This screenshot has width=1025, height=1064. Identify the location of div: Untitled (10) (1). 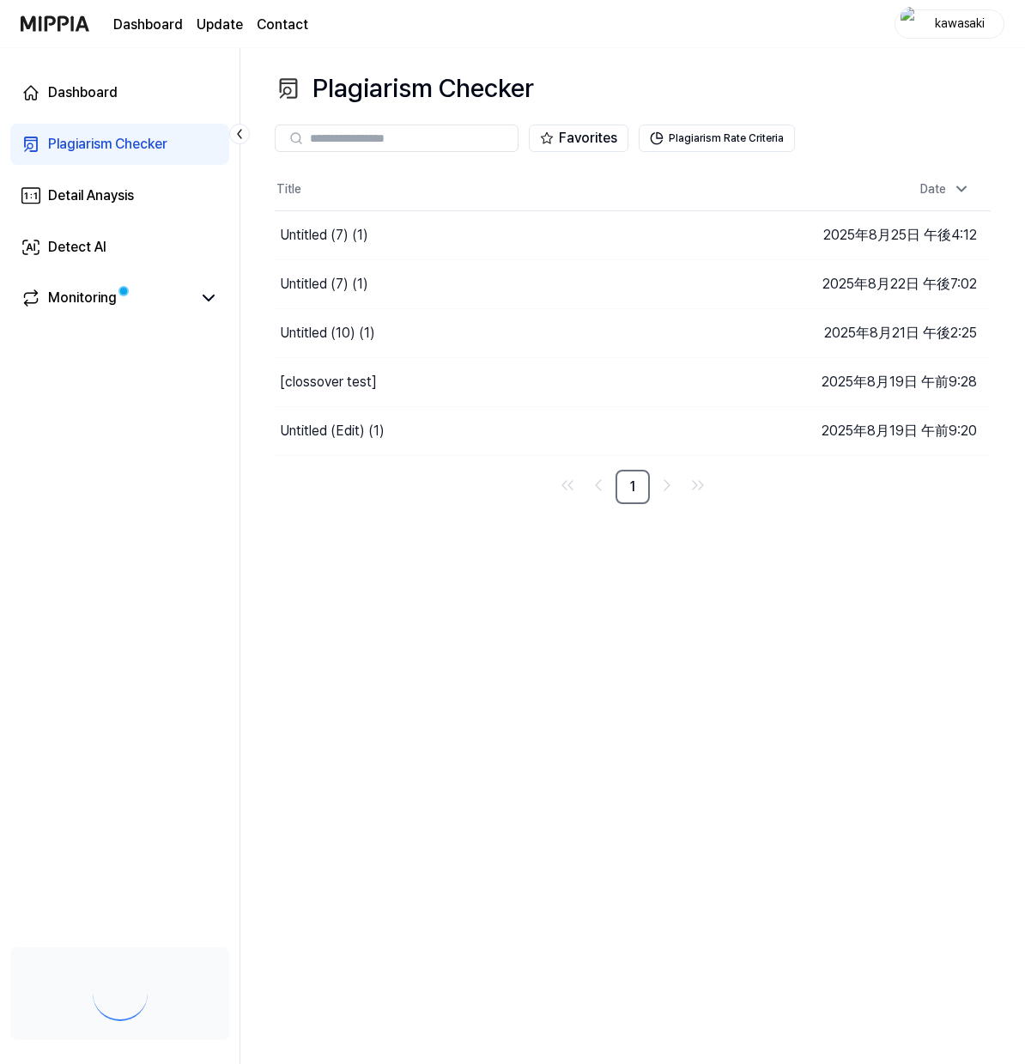
(327, 333).